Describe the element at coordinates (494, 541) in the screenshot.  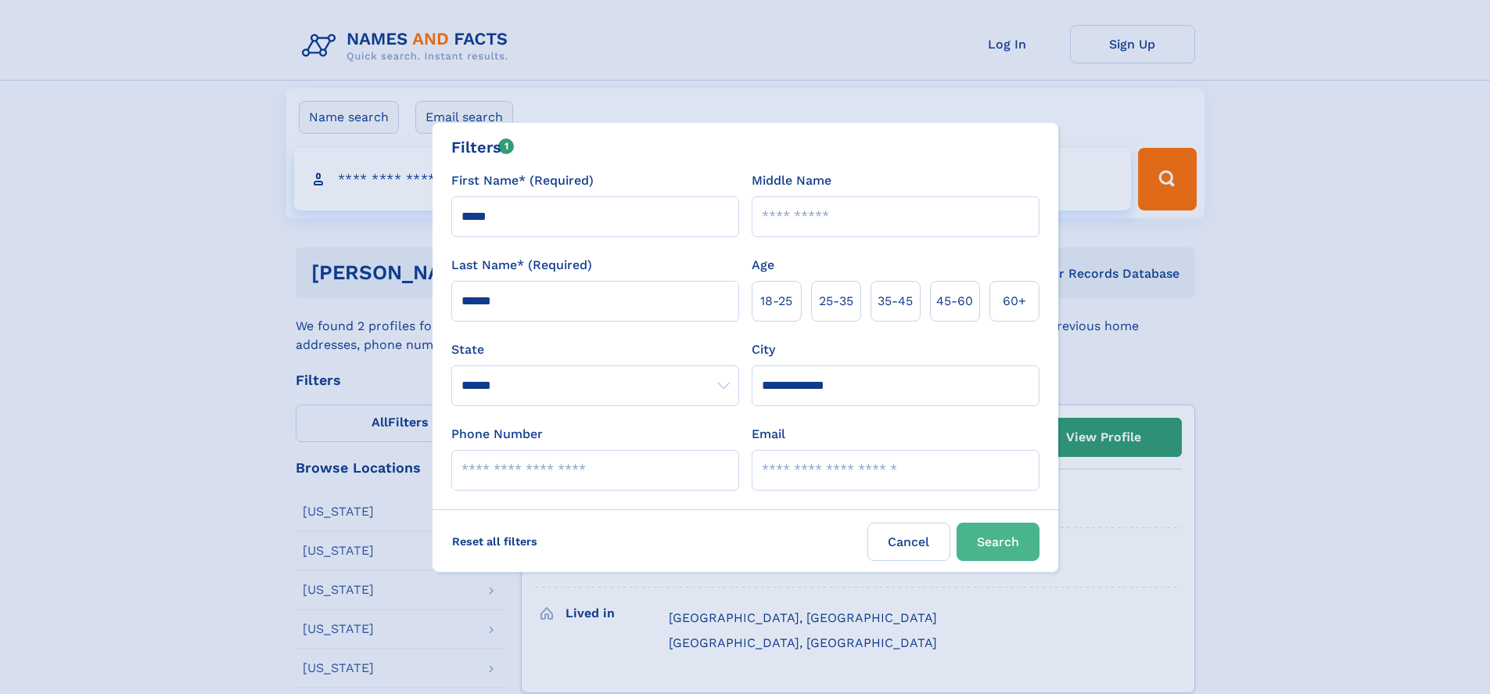
I see `label: Reset all filters` at that location.